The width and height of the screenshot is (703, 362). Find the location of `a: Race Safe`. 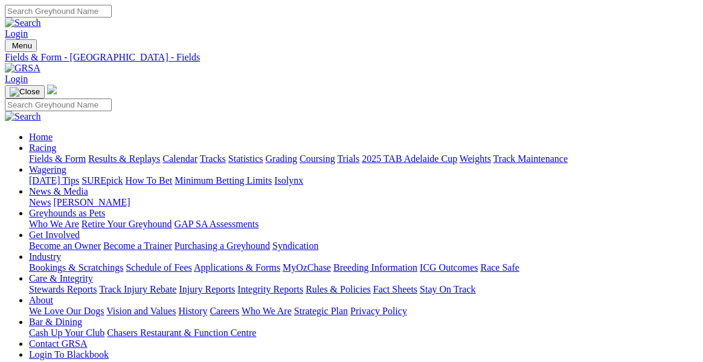

a: Race Safe is located at coordinates (499, 267).